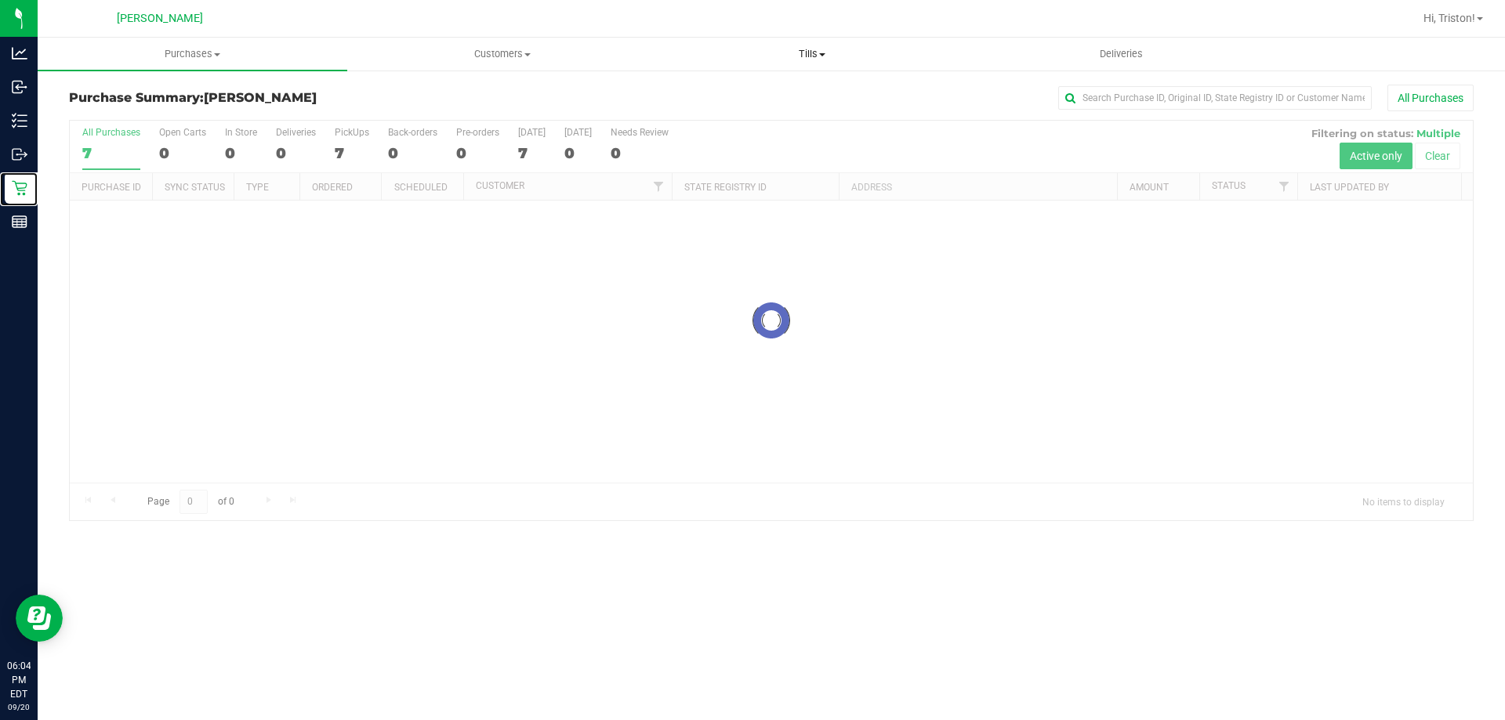 The image size is (1505, 720). Describe the element at coordinates (20, 53) in the screenshot. I see `inline-svg: Analytics` at that location.